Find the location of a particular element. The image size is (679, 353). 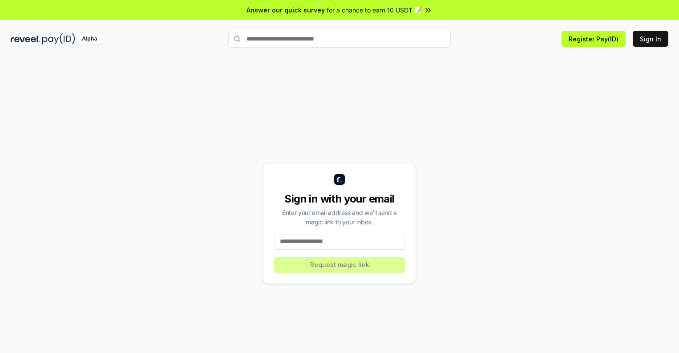

button: Register Pay(ID) is located at coordinates (594, 39).